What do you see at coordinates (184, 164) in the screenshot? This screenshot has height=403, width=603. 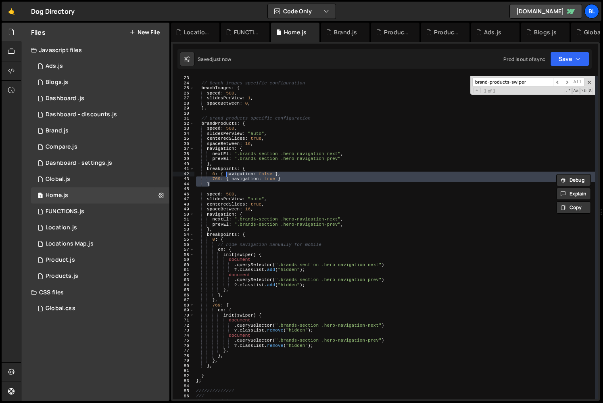 I see `div: 40` at bounding box center [184, 164].